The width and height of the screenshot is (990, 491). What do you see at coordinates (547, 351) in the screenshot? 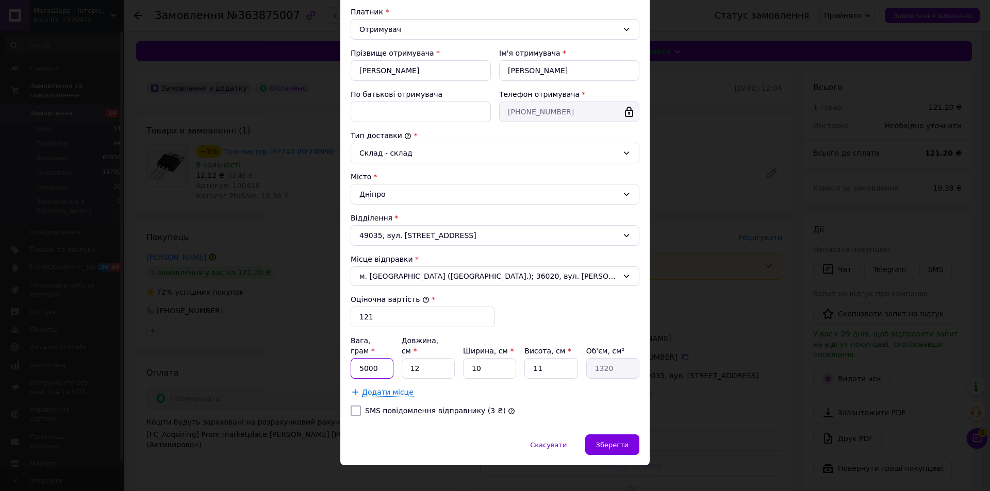
I see `label: Висота, см` at bounding box center [547, 351].